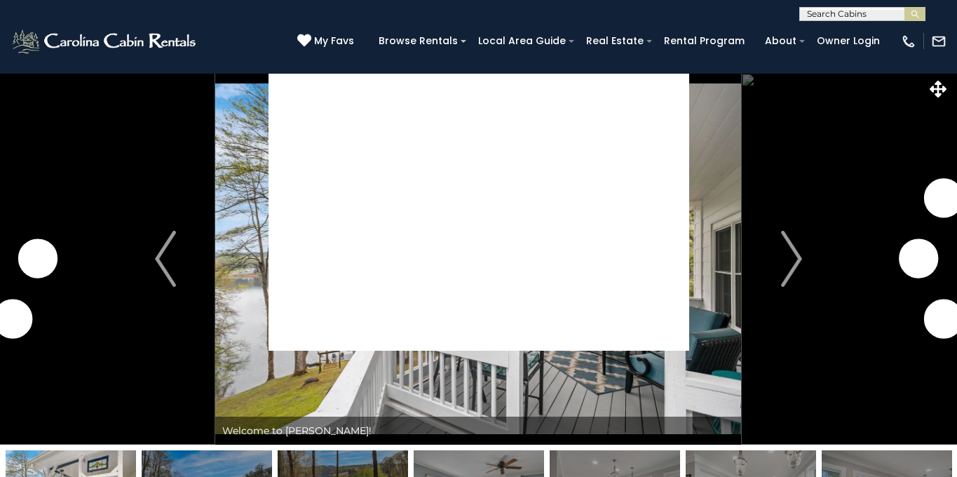  What do you see at coordinates (791, 259) in the screenshot?
I see `button: Next` at bounding box center [791, 259].